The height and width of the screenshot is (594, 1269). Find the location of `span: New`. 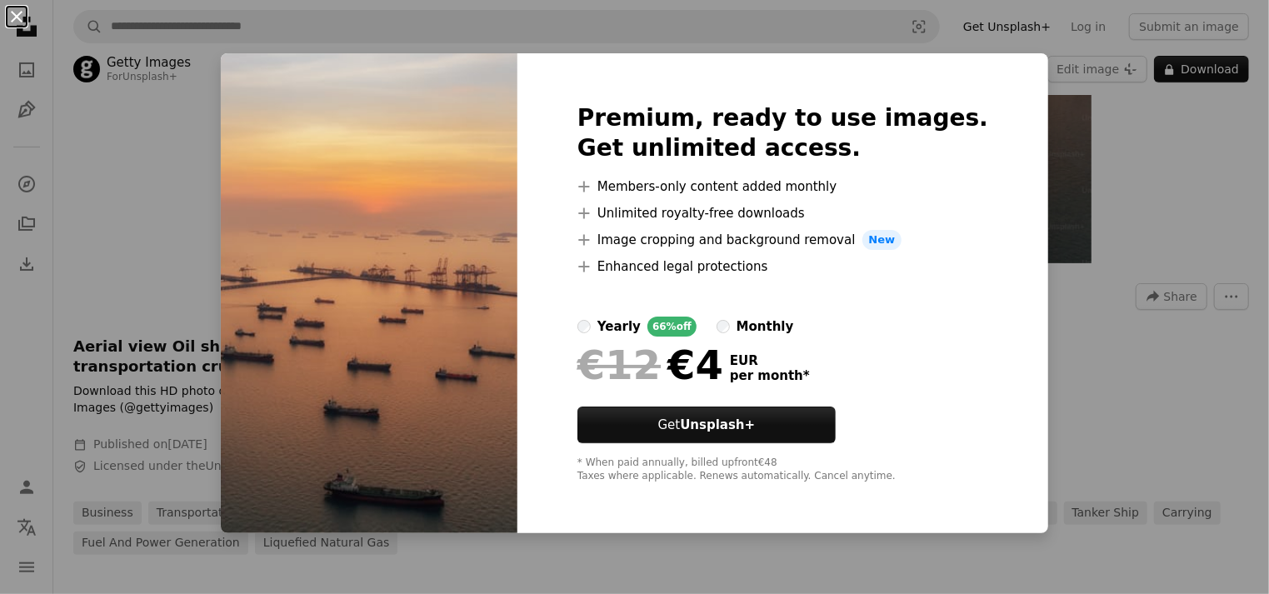

span: New is located at coordinates (882, 240).